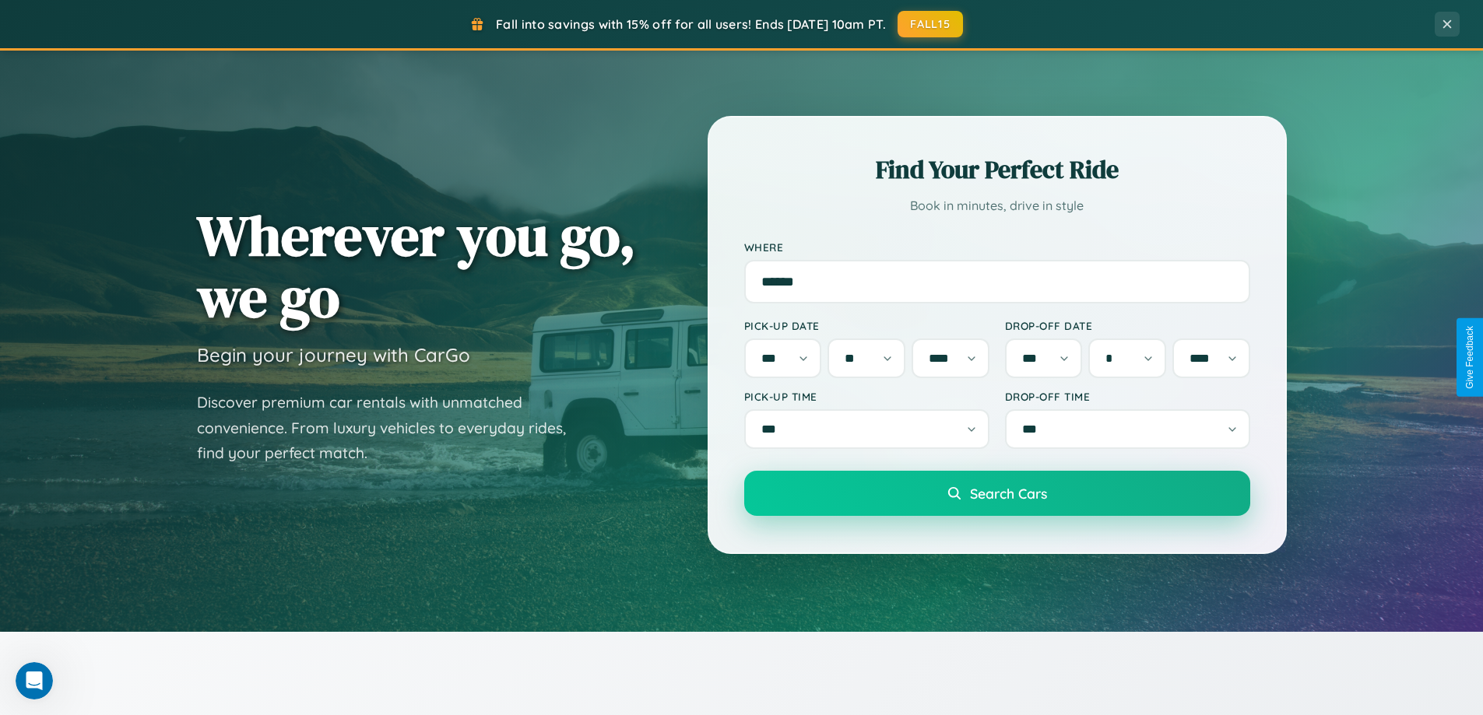  I want to click on button: Search Cars, so click(997, 493).